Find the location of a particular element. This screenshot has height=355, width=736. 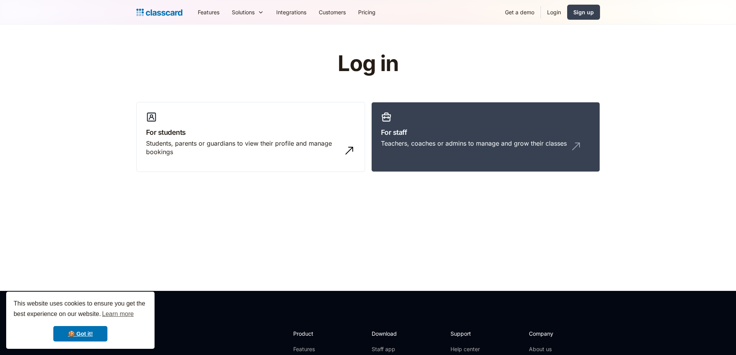

a: Login is located at coordinates (554, 12).